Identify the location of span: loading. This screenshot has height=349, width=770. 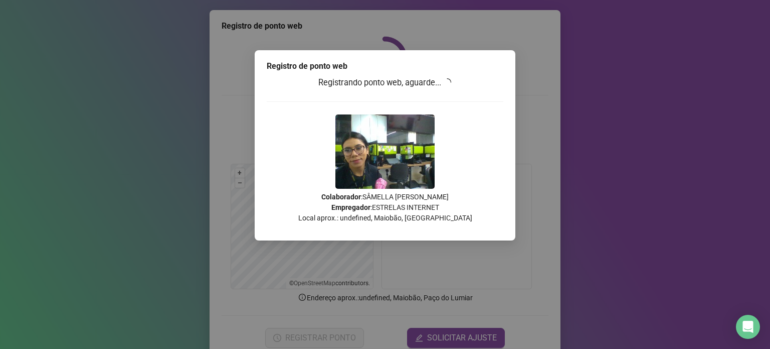
(448, 82).